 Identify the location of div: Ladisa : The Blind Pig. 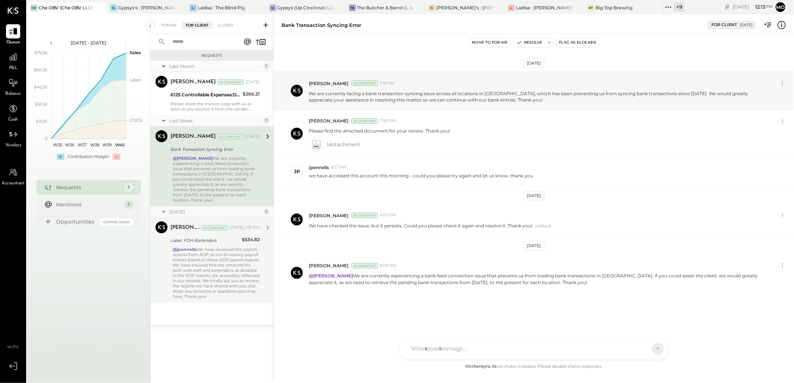
(221, 7).